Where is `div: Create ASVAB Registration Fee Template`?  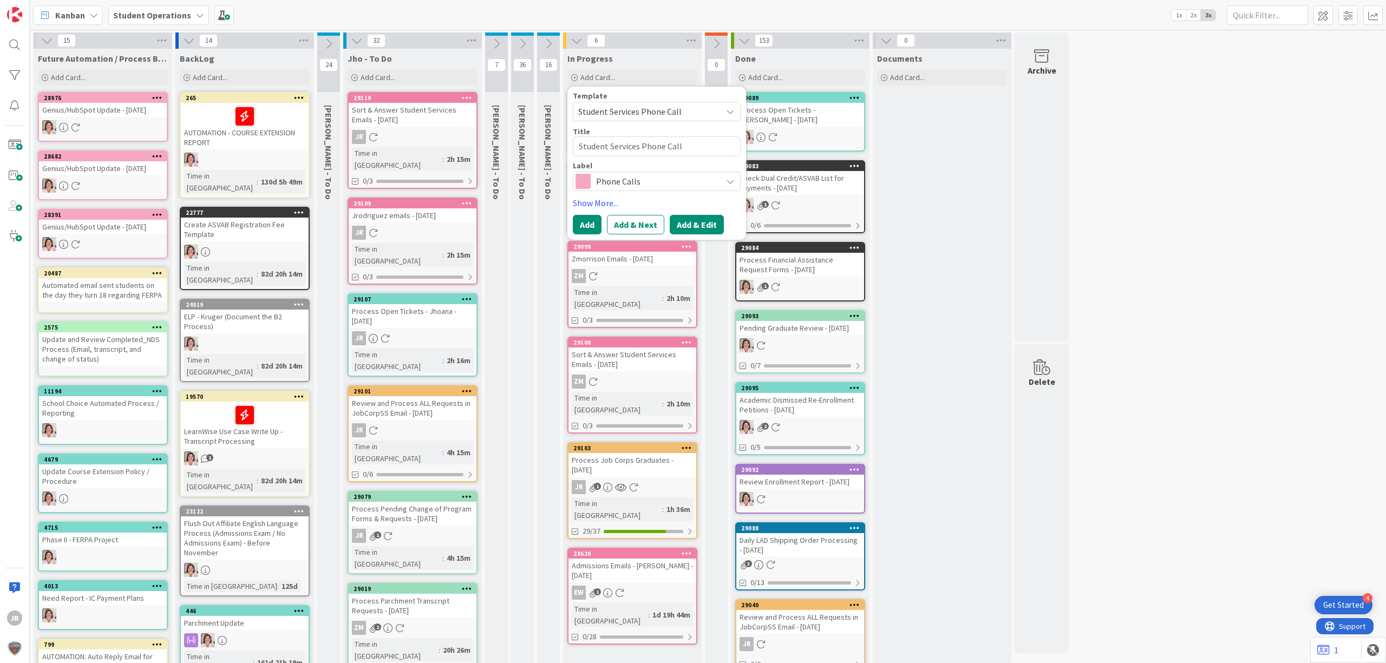 div: Create ASVAB Registration Fee Template is located at coordinates (245, 230).